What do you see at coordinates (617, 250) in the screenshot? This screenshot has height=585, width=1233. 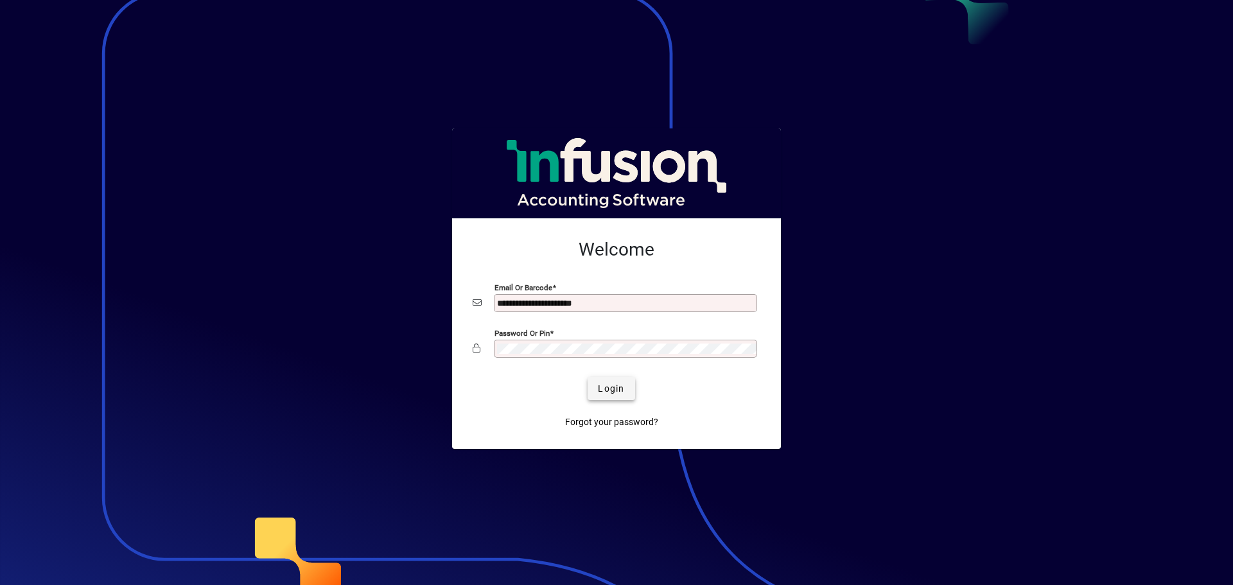 I see `h2: Welcome` at bounding box center [617, 250].